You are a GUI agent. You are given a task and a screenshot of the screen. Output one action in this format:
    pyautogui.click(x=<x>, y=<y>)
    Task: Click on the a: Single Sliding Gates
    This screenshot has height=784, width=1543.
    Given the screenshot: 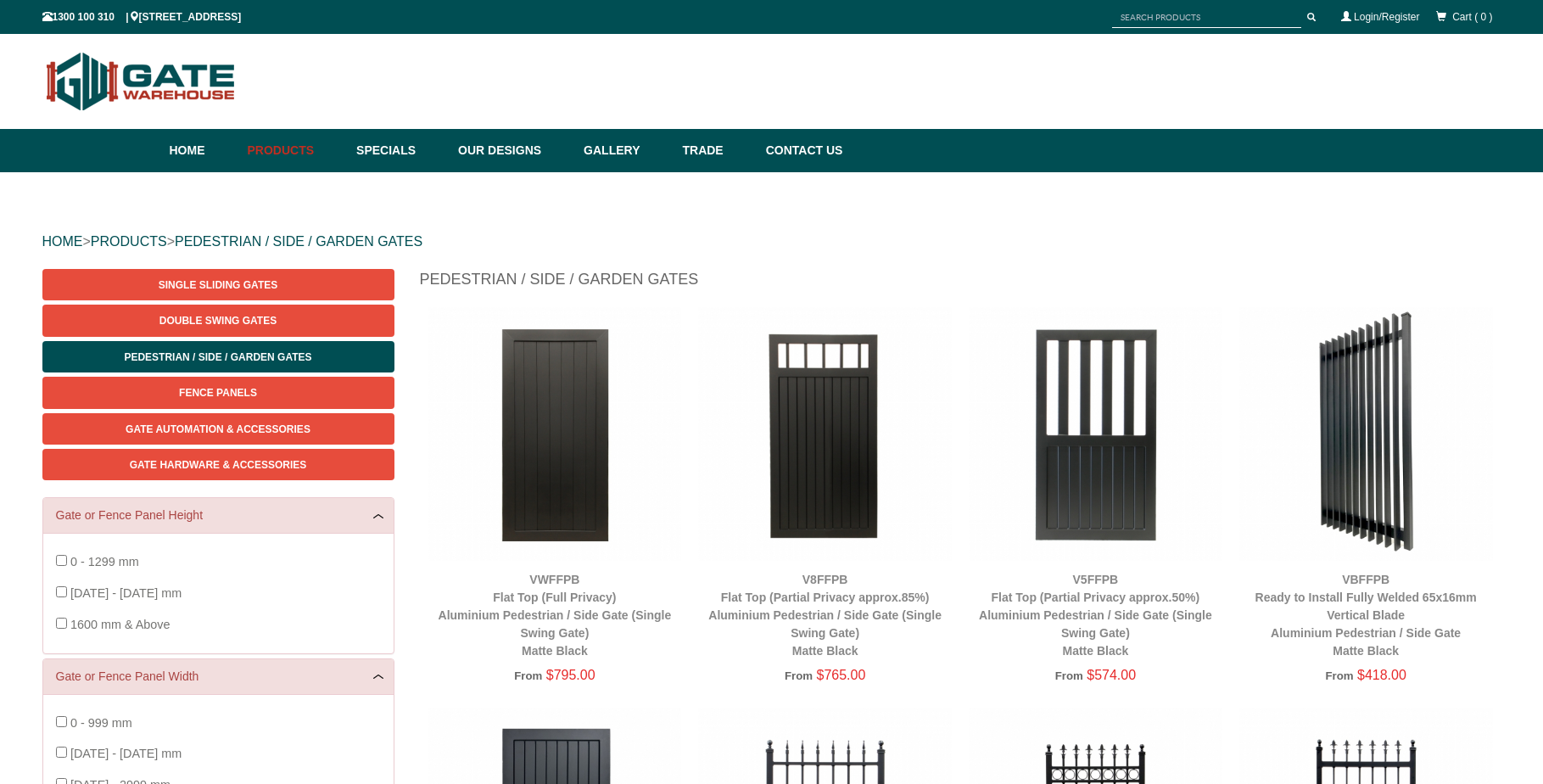 What is the action you would take?
    pyautogui.click(x=218, y=284)
    